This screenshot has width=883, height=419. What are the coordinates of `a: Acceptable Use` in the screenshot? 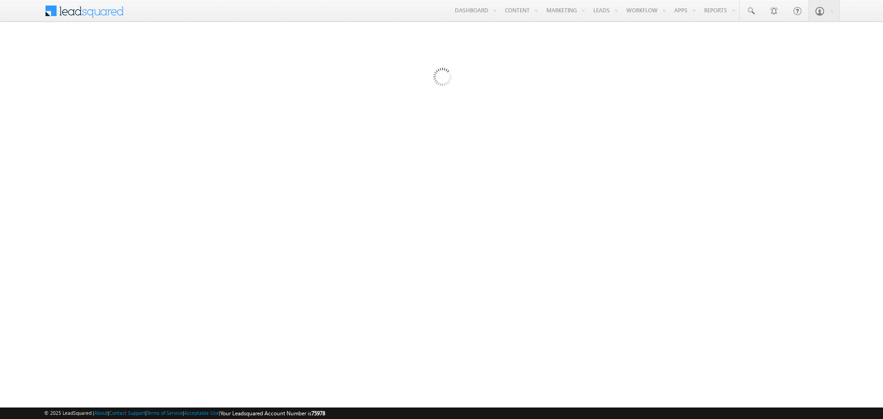 It's located at (201, 412).